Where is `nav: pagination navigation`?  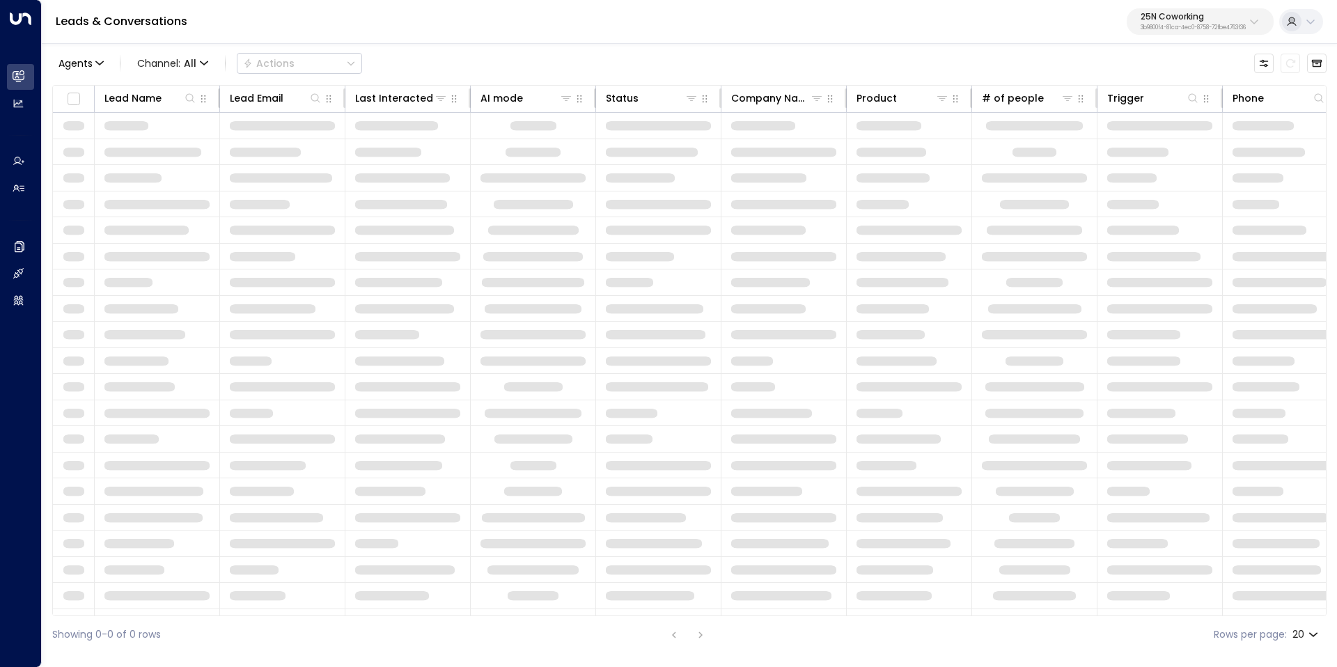 nav: pagination navigation is located at coordinates (687, 635).